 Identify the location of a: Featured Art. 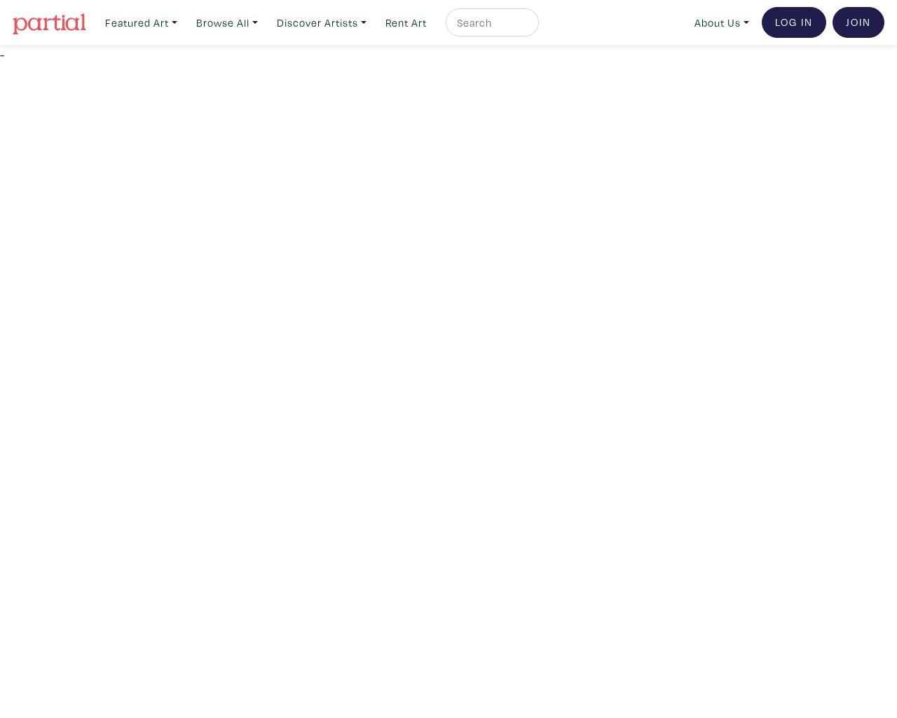
(141, 22).